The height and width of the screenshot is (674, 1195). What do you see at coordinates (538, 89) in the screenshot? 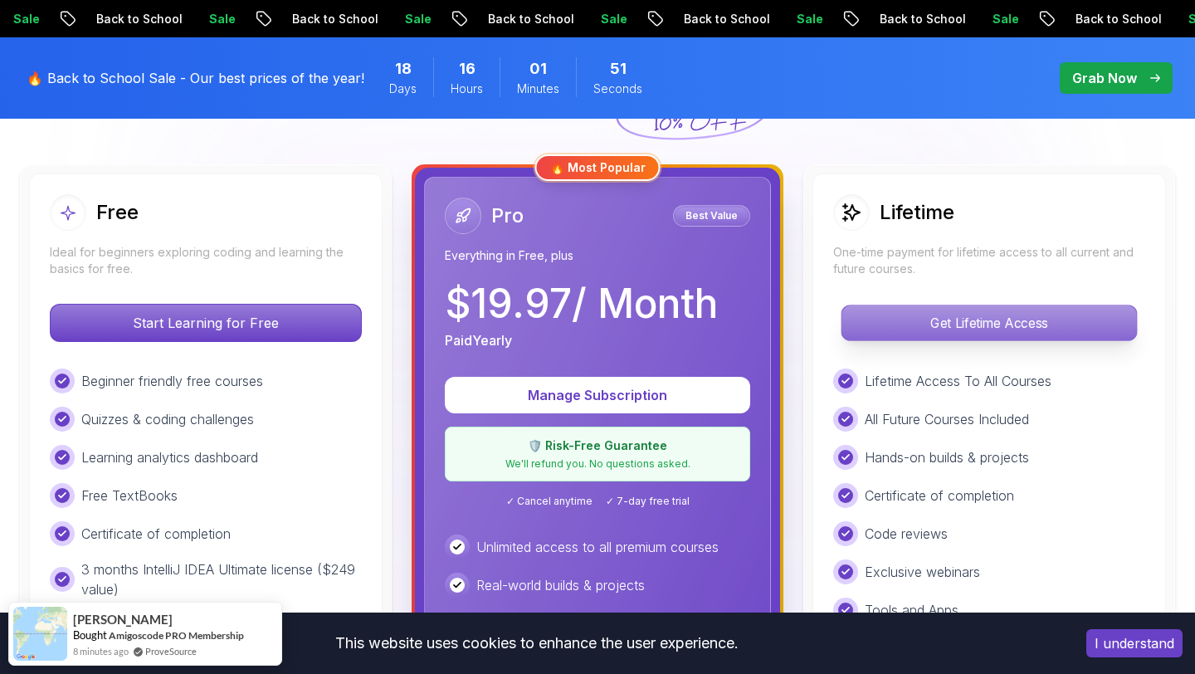
I see `span: Minutes` at bounding box center [538, 89].